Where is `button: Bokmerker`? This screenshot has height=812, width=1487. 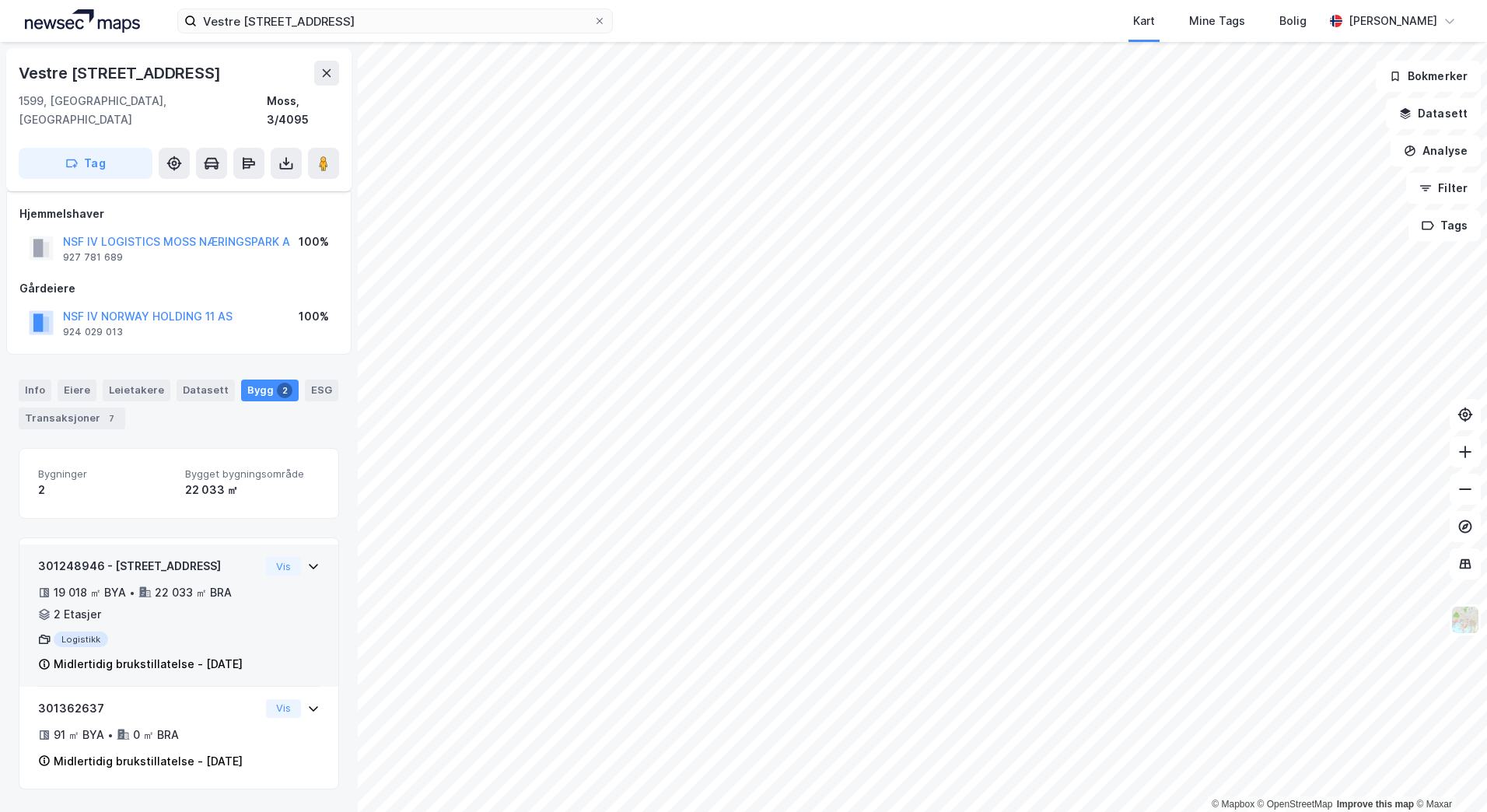
button: Bokmerker is located at coordinates (1428, 76).